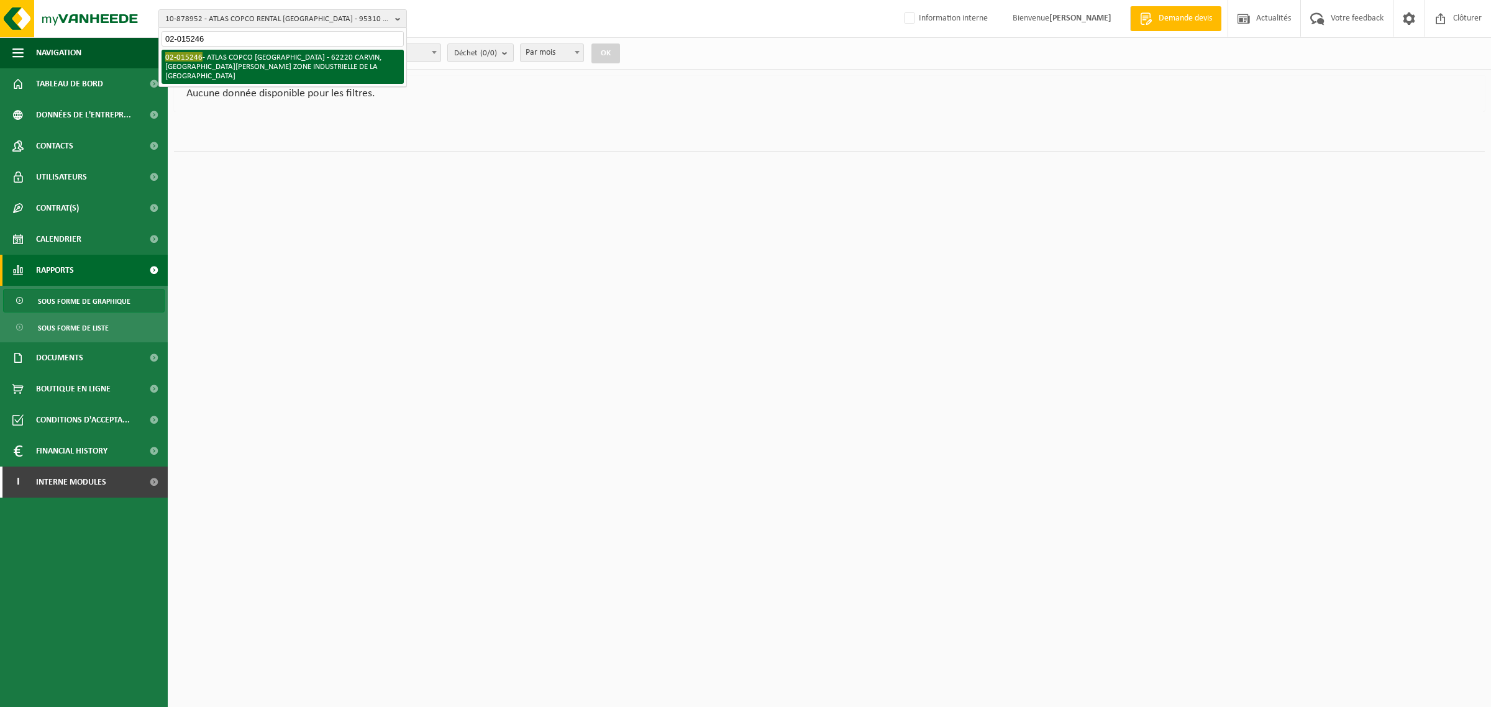 The width and height of the screenshot is (1491, 707). Describe the element at coordinates (58, 53) in the screenshot. I see `span: Navigation` at that location.